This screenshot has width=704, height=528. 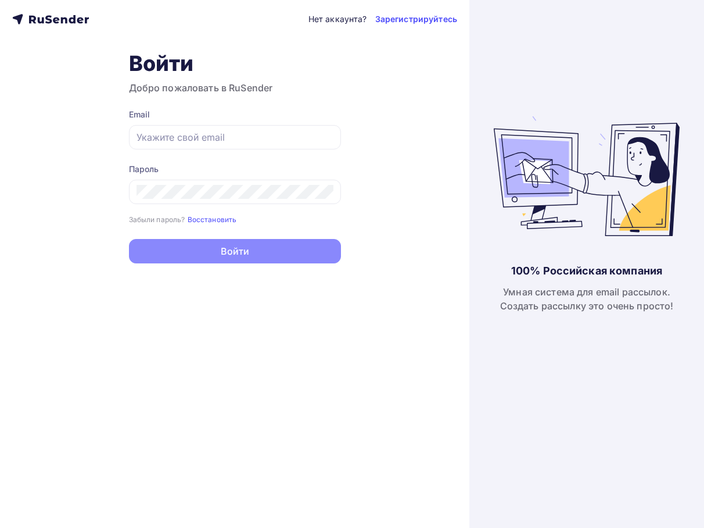 I want to click on small: Забыли пароль?, so click(x=157, y=219).